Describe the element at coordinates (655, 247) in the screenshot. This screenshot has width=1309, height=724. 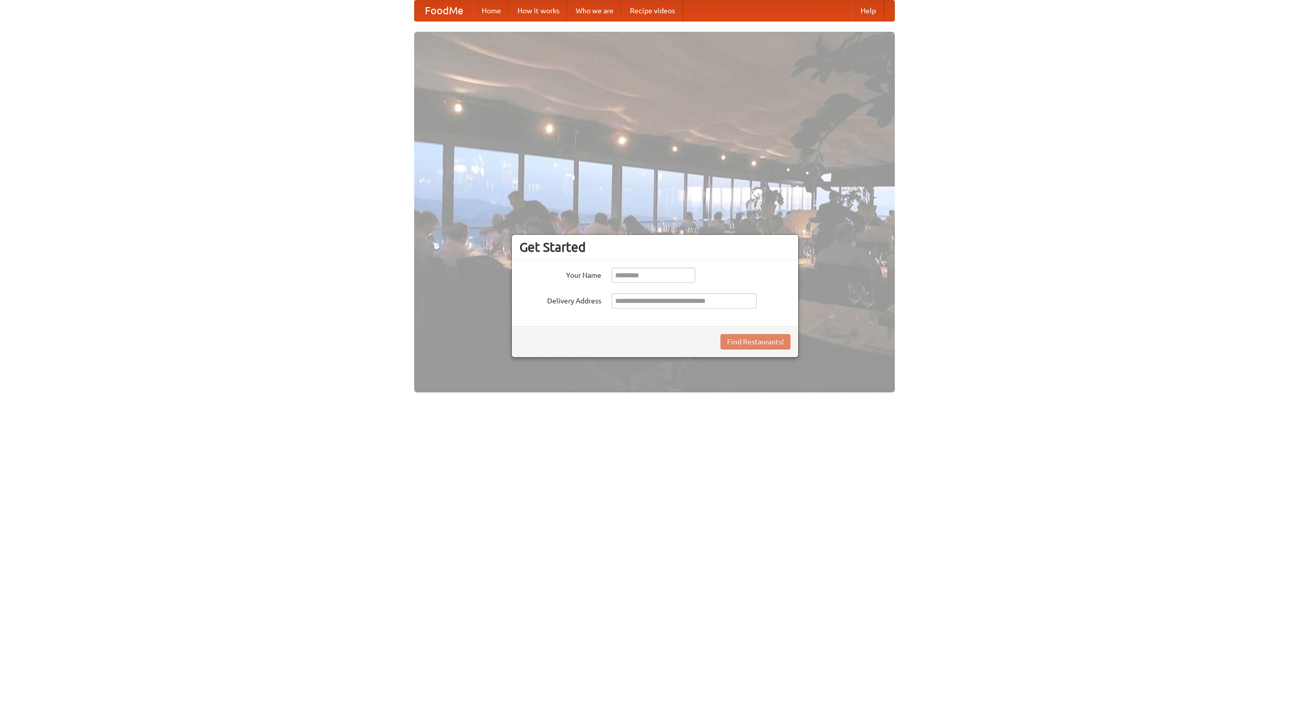
I see `h3: Get Started` at that location.